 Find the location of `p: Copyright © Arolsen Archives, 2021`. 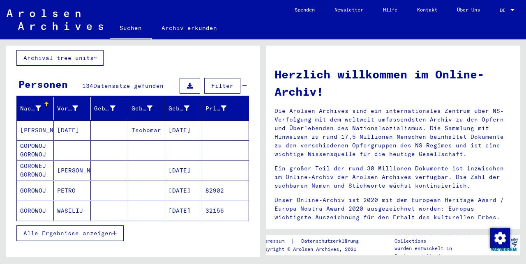

p: Copyright © Arolsen Archives, 2021 is located at coordinates (314, 250).